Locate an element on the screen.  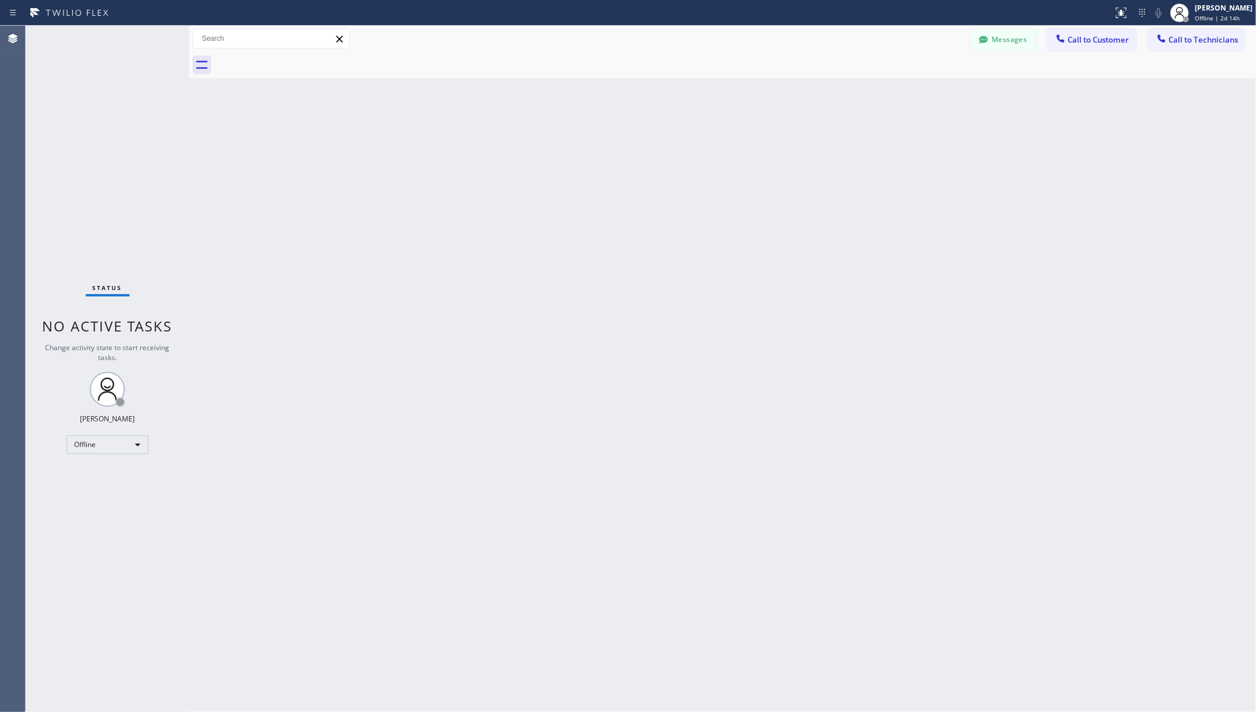
span: Call to Technicians is located at coordinates (1203, 40).